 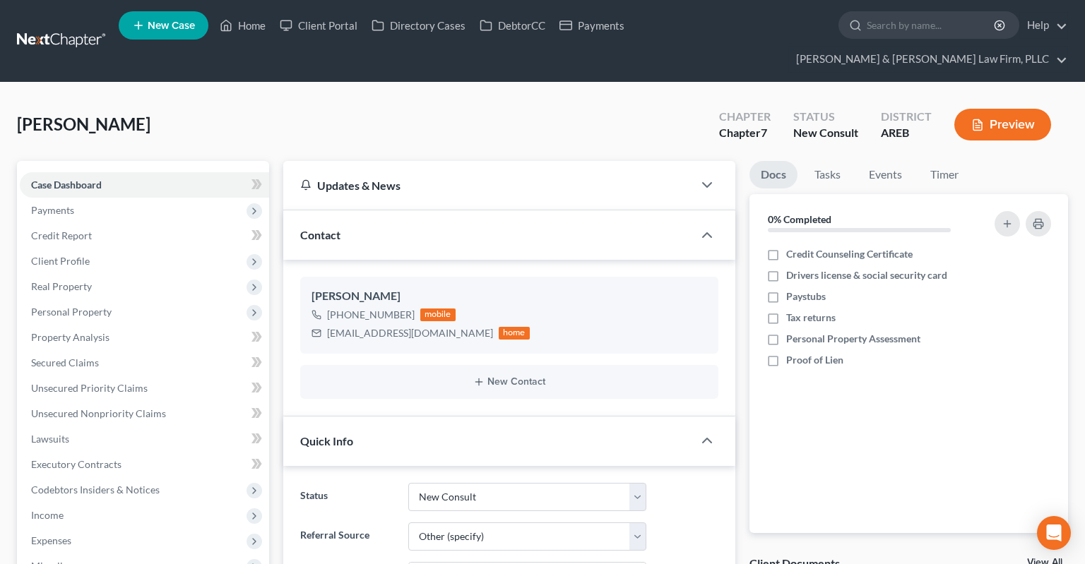 What do you see at coordinates (514, 333) in the screenshot?
I see `div: home` at bounding box center [514, 333].